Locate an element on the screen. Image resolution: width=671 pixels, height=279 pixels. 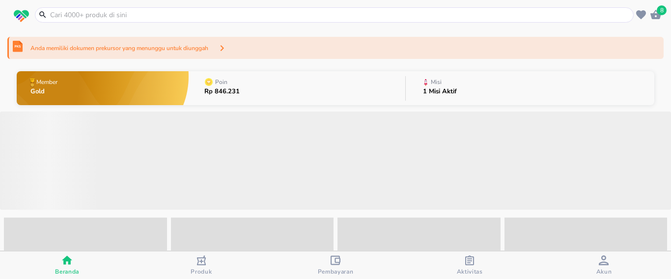
button: Produk is located at coordinates (201, 265).